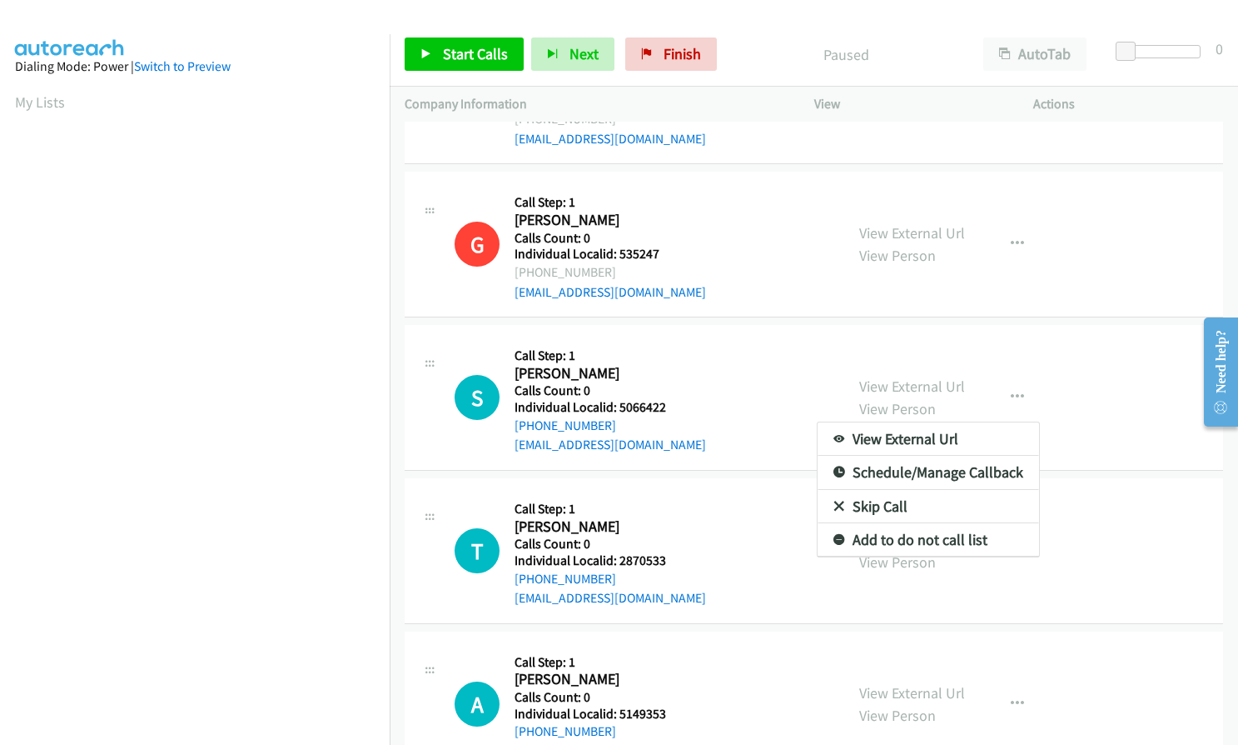 The width and height of the screenshot is (1238, 745). I want to click on div: The call is yet to be attempted, so click(477, 704).